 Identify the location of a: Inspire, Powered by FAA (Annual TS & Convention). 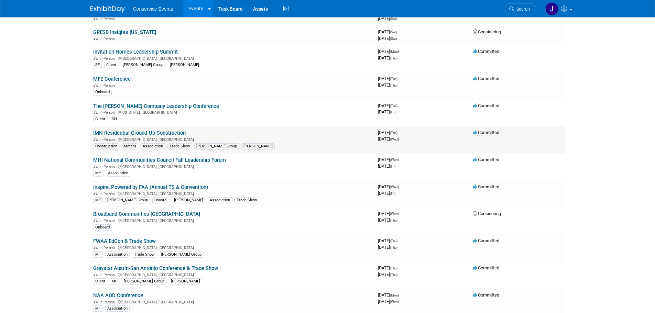
(151, 187).